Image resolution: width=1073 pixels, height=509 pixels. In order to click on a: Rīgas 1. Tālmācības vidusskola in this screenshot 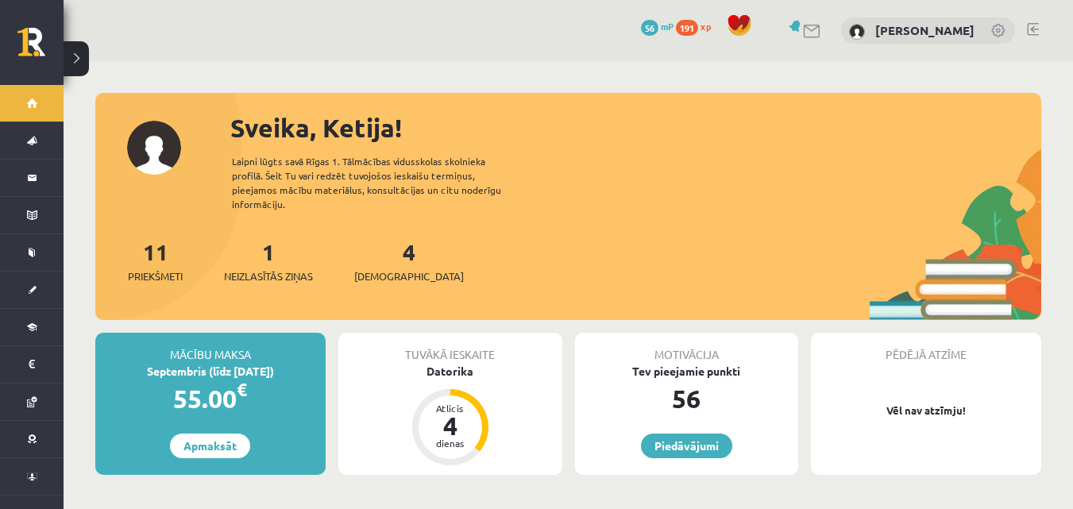, I will do `click(41, 48)`.